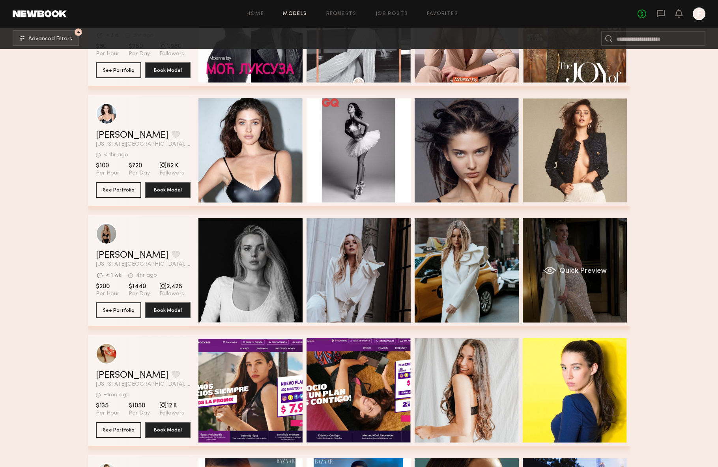 This screenshot has height=467, width=718. I want to click on span: 2,428, so click(172, 287).